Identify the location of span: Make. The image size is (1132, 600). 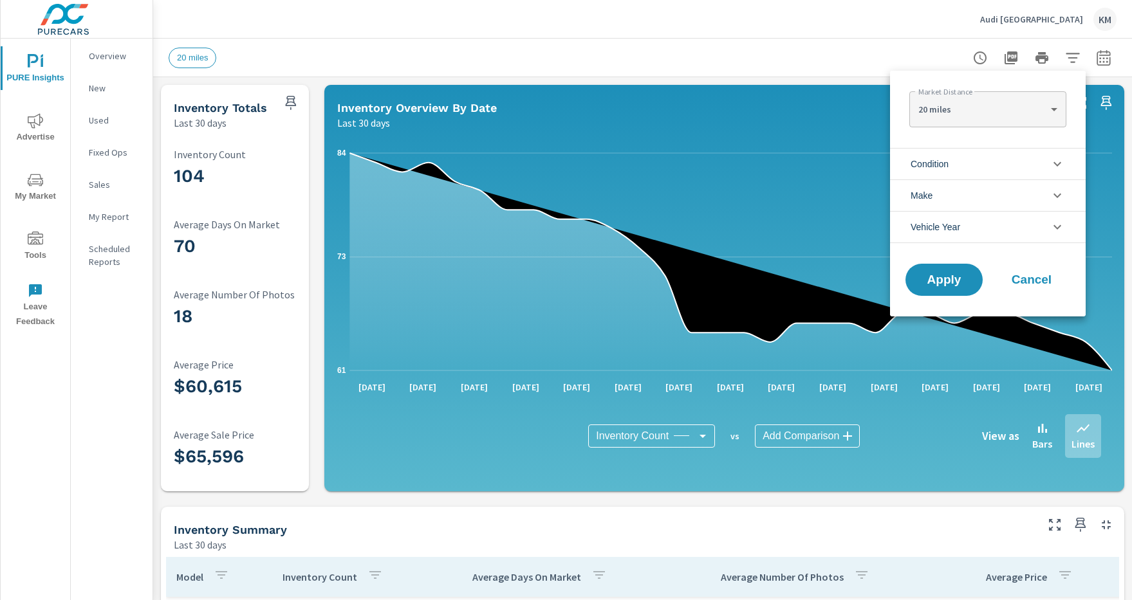
(921, 196).